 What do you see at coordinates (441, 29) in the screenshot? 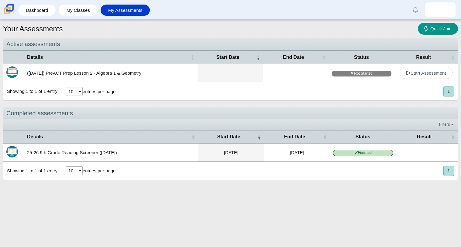
I see `span: Quick Join` at bounding box center [441, 29].